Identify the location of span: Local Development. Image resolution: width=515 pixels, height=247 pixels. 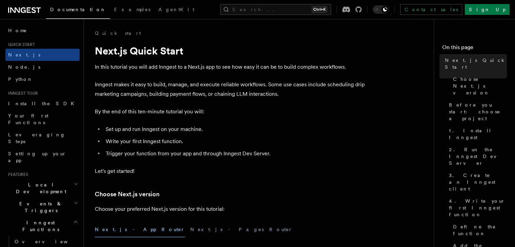
(40, 188).